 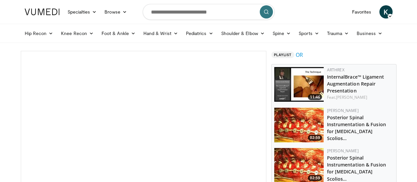 I want to click on a: Business, so click(x=370, y=33).